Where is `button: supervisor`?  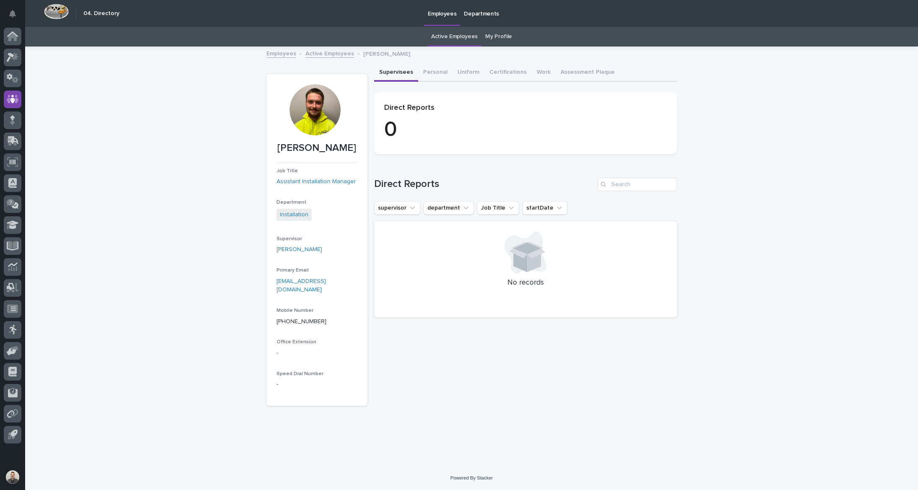 button: supervisor is located at coordinates (397, 208).